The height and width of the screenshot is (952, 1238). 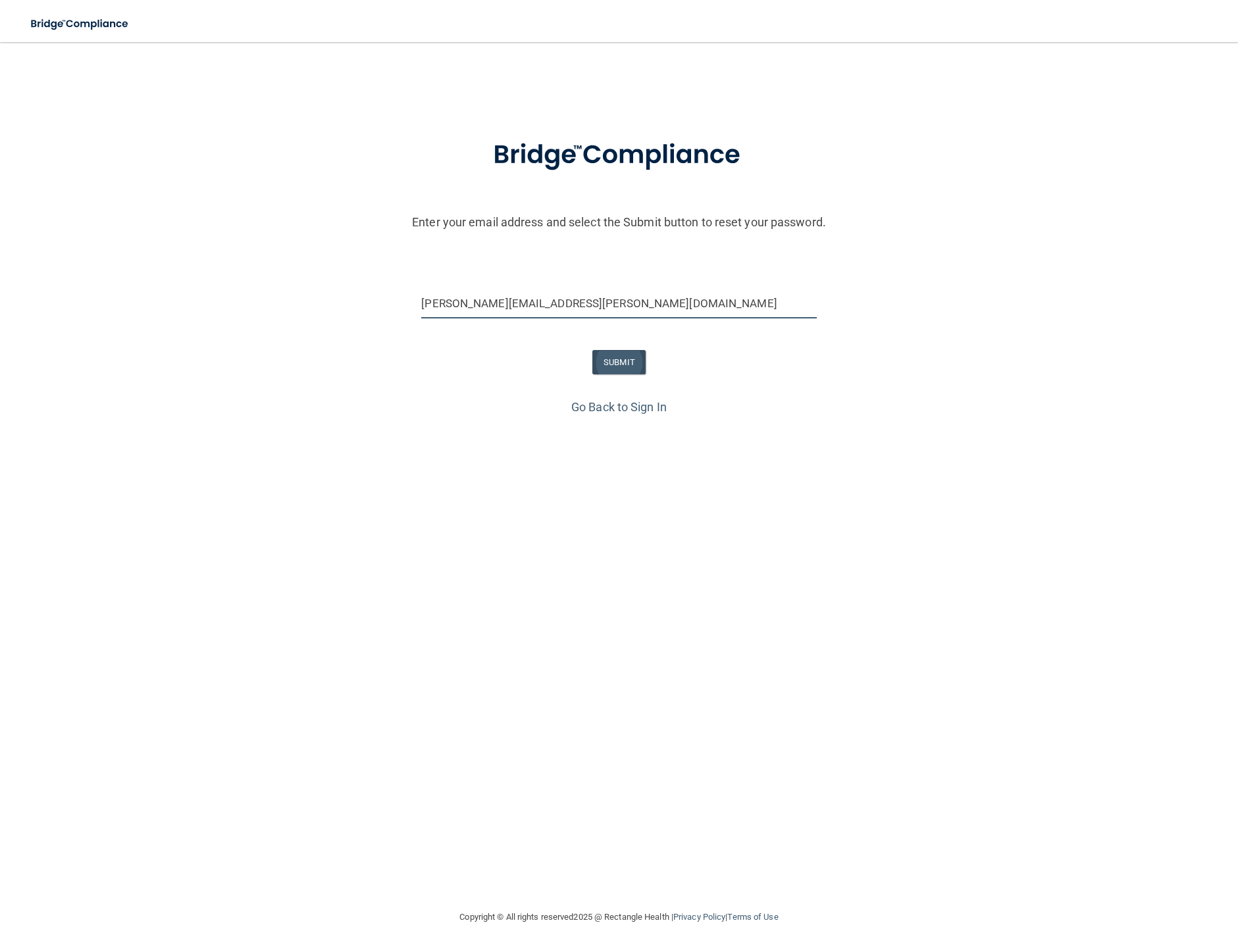 I want to click on div: Copyright © All rights reserved 2025 @ Rectangle Health | |, so click(x=619, y=917).